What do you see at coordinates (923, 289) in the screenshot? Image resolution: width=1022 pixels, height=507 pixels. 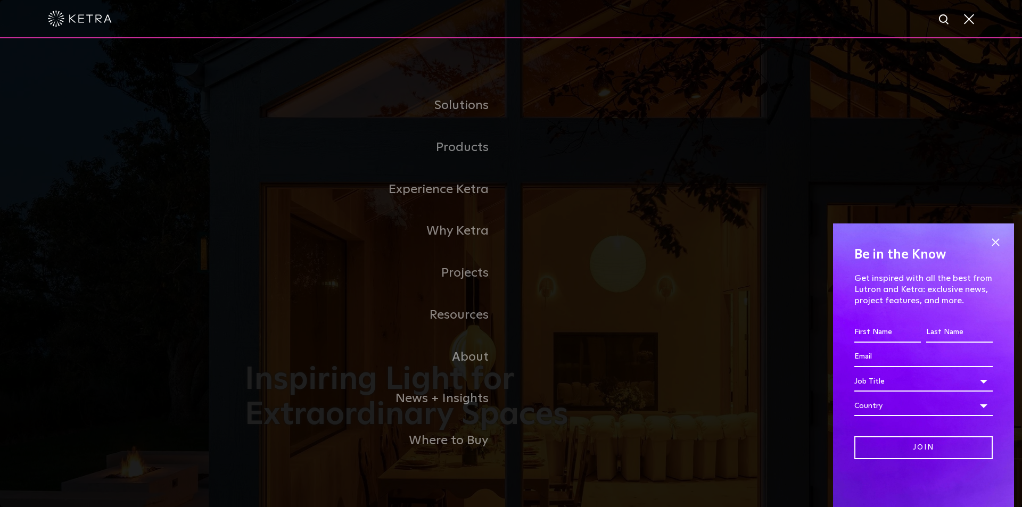 I see `p: Get inspired with all the best from Lutron and Ketra: exclusive news, project features, and more.` at bounding box center [923, 289].